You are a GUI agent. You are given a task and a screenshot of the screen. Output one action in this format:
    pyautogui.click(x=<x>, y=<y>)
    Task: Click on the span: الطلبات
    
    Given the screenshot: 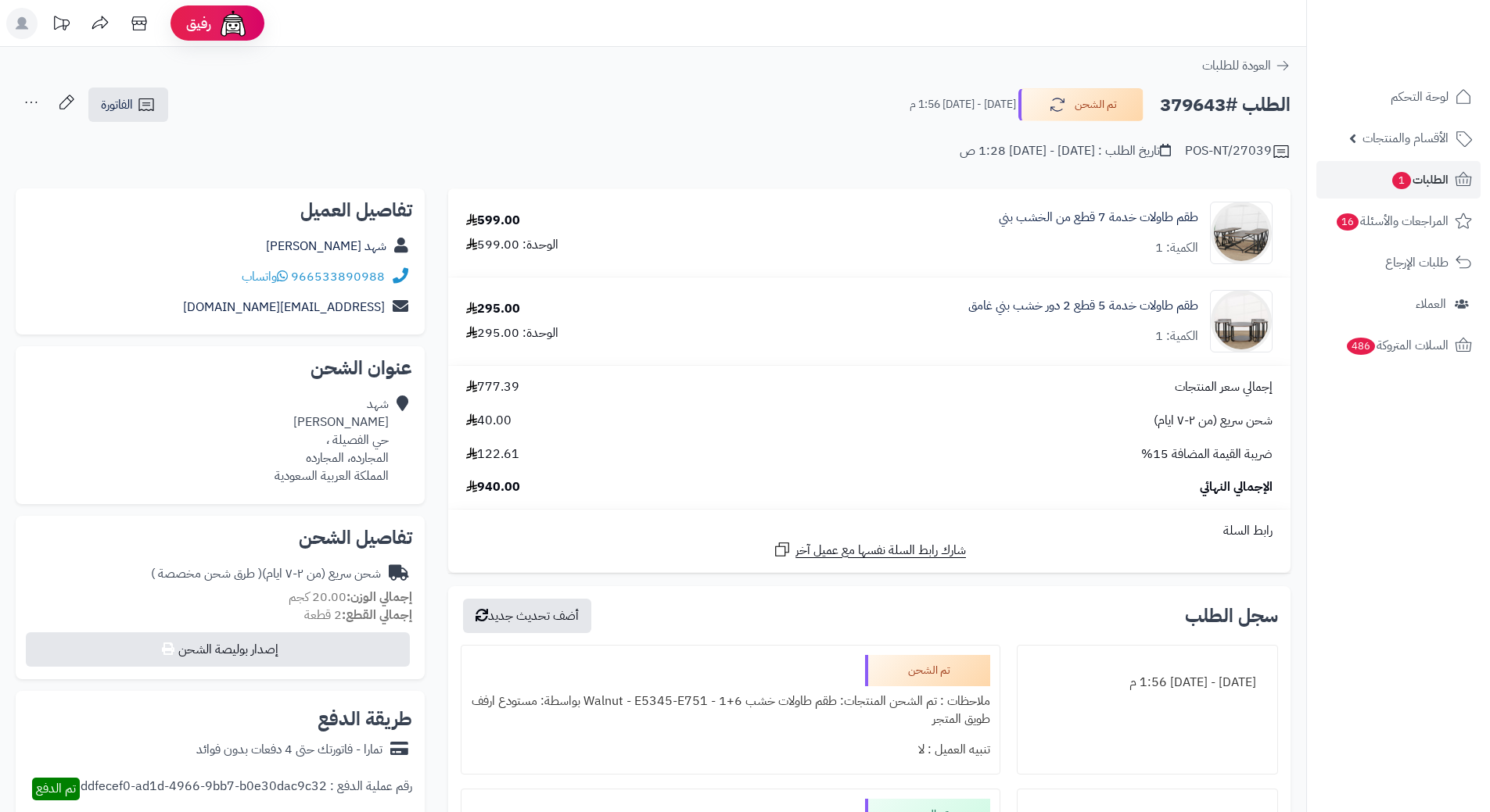 What is the action you would take?
    pyautogui.click(x=1420, y=180)
    